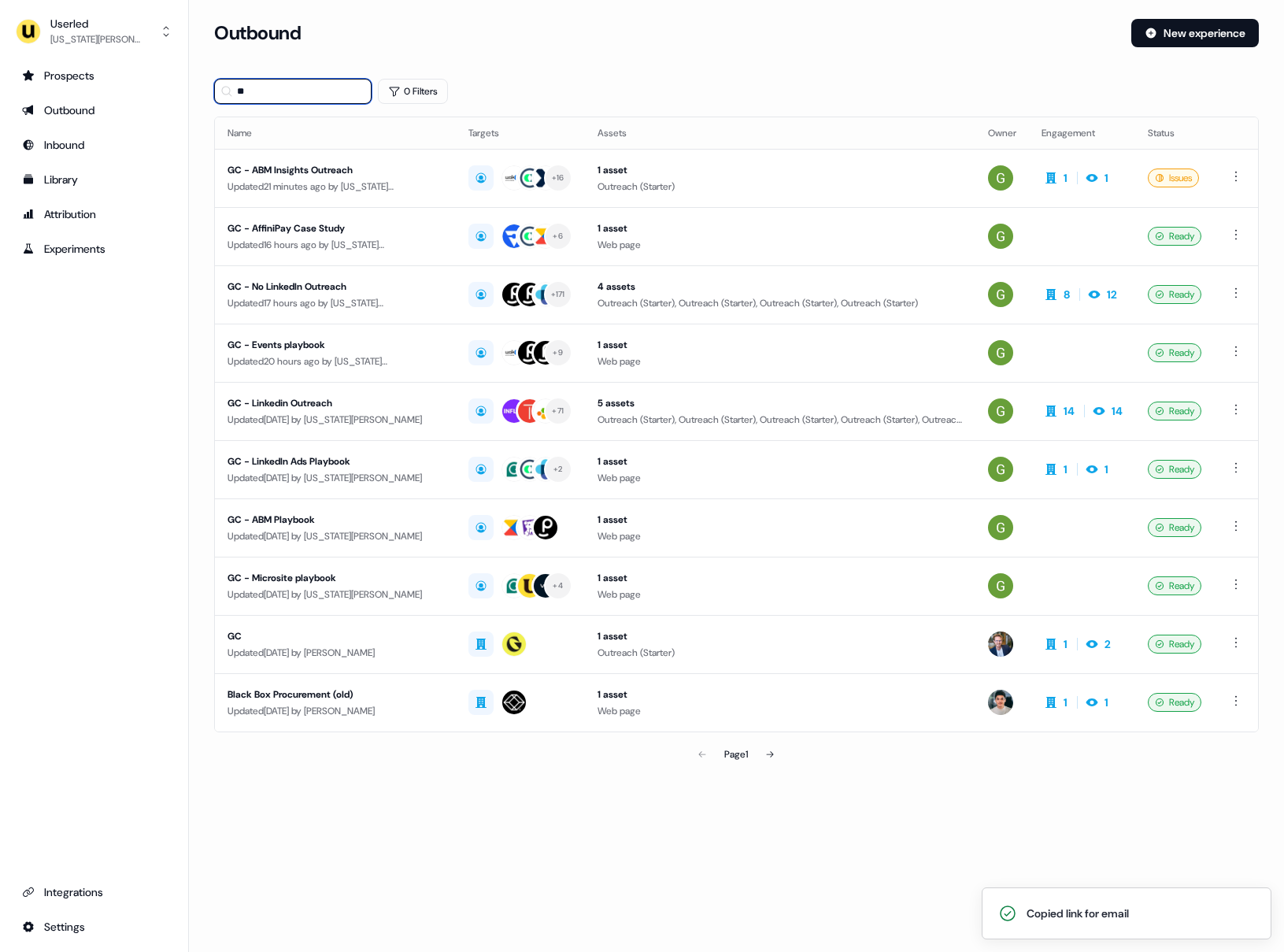 The height and width of the screenshot is (952, 1284). Describe the element at coordinates (335, 345) in the screenshot. I see `div: GC - Events playbook` at that location.